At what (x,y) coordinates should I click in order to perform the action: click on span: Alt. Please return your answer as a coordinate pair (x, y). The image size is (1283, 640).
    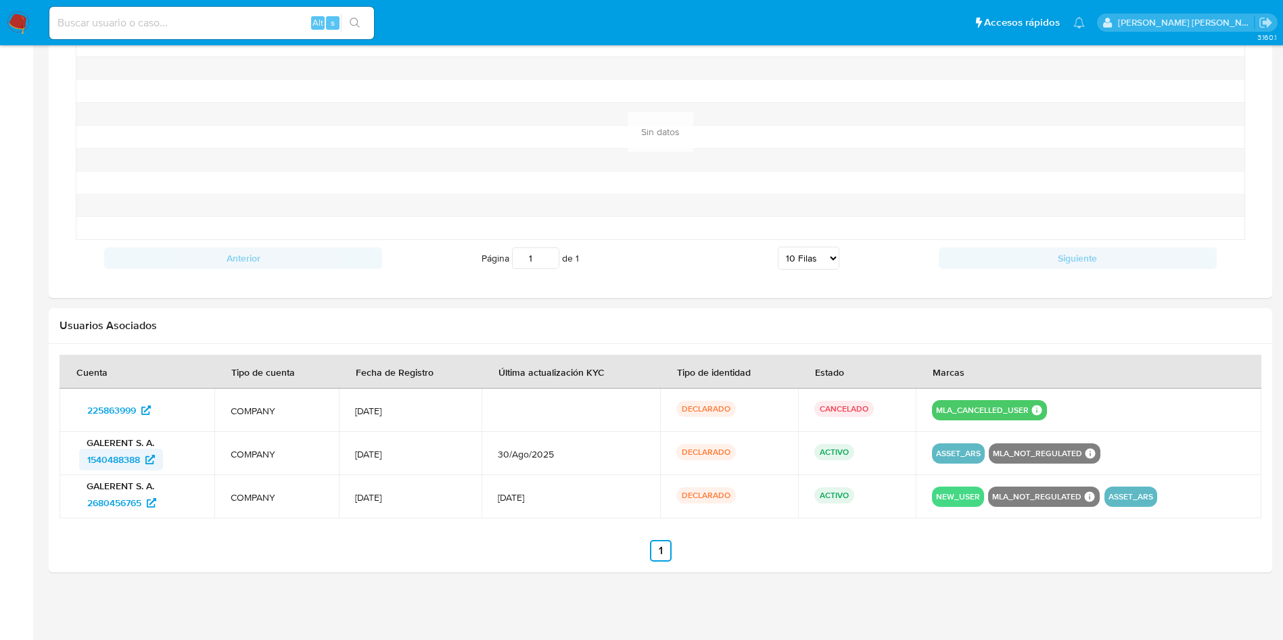
    Looking at the image, I should click on (318, 22).